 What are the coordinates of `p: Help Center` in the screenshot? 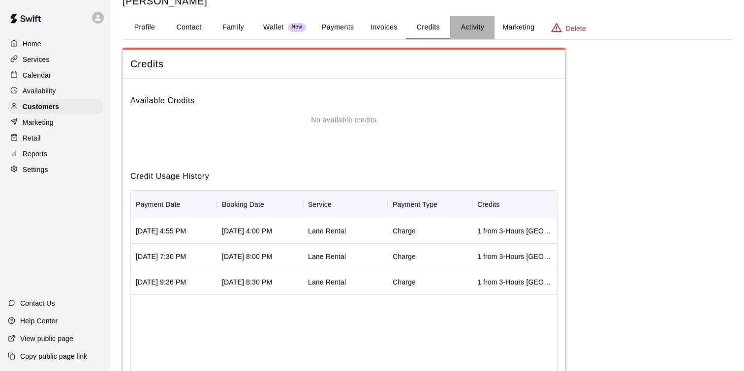 It's located at (39, 321).